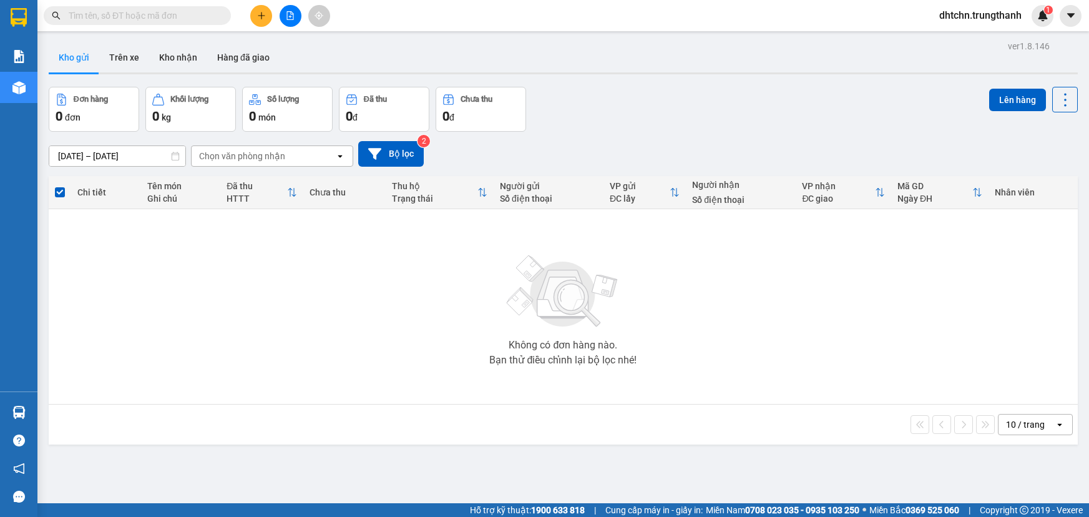 The width and height of the screenshot is (1089, 517). What do you see at coordinates (527, 510) in the screenshot?
I see `span: Hỗ trợ kỹ thuật:` at bounding box center [527, 510].